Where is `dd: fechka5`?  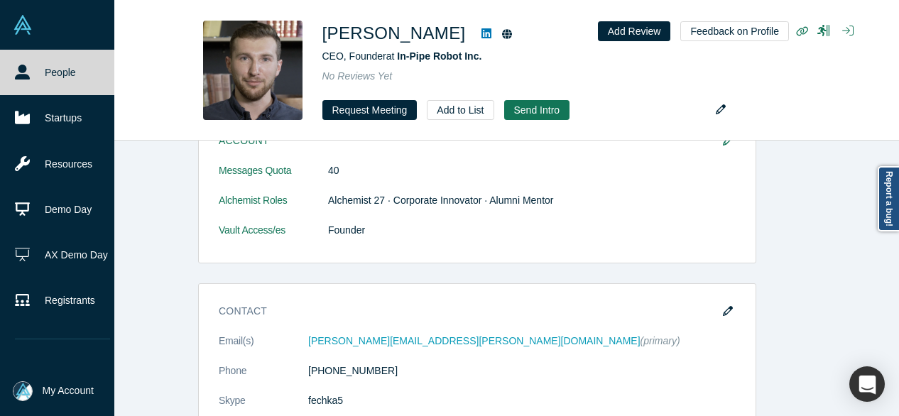
dd: fechka5 is located at coordinates (522, 400).